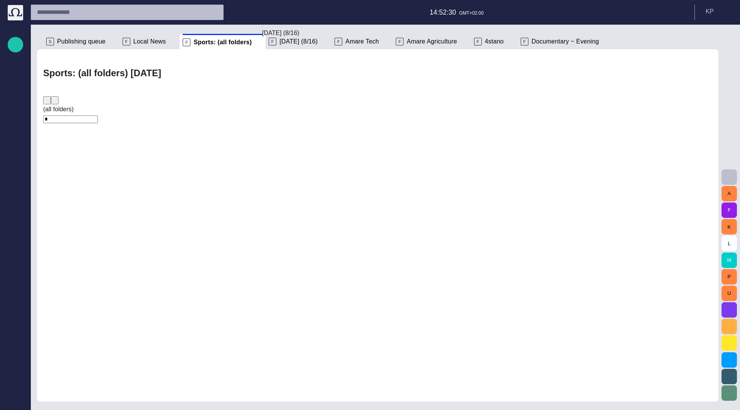 Image resolution: width=740 pixels, height=410 pixels. I want to click on button: K, so click(729, 227).